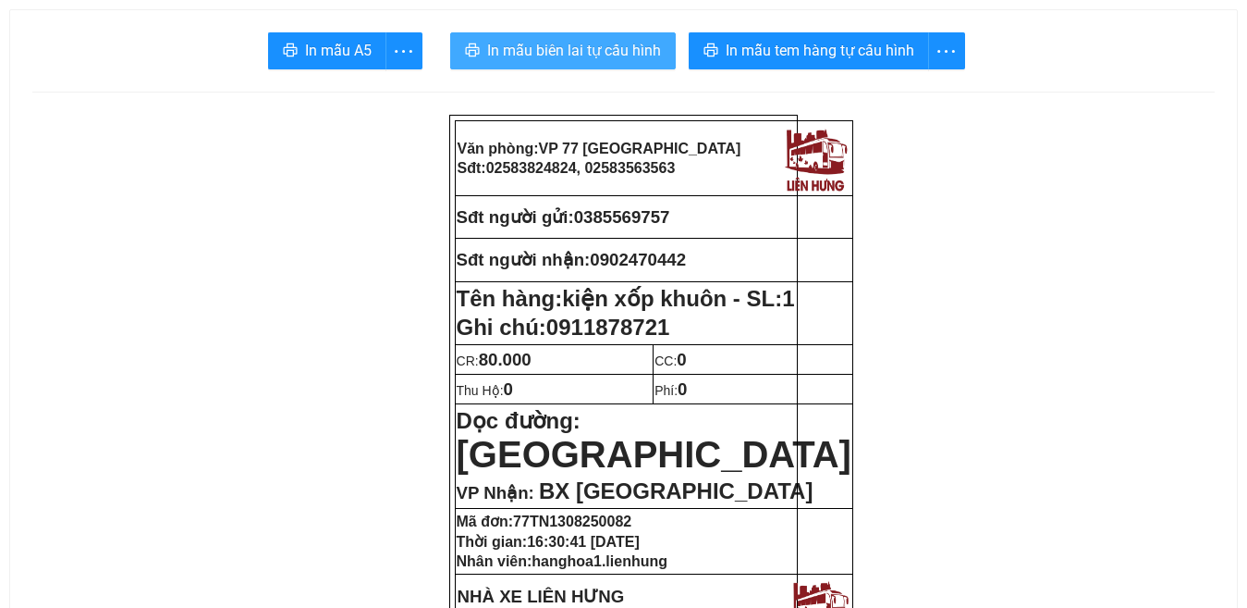  I want to click on span: In mẫu biên lai tự cấu hình, so click(574, 50).